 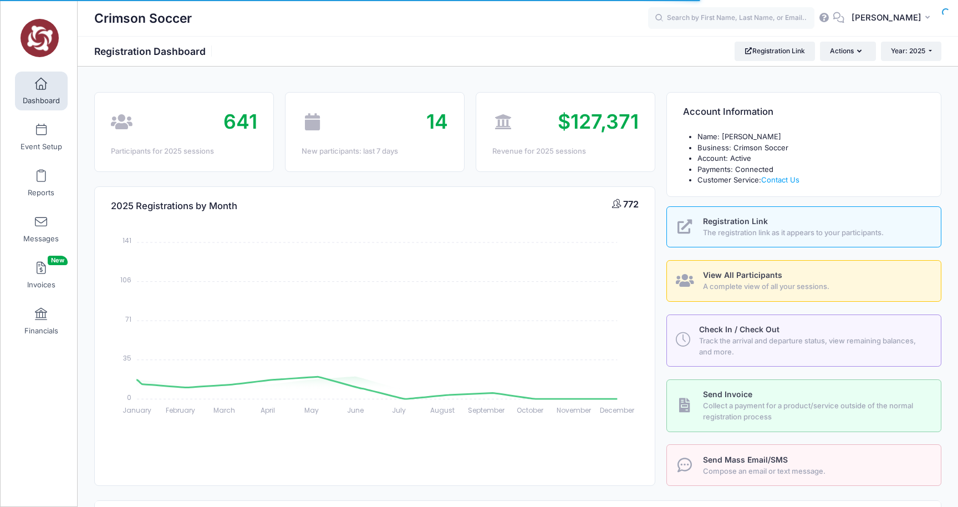 What do you see at coordinates (41, 183) in the screenshot?
I see `a: Reports` at bounding box center [41, 183].